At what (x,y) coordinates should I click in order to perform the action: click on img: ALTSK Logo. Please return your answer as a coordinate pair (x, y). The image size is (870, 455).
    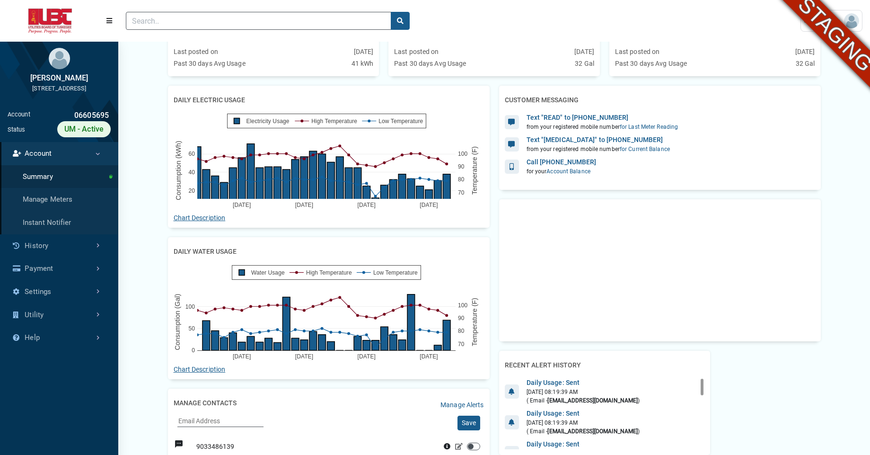
    Looking at the image, I should click on (50, 21).